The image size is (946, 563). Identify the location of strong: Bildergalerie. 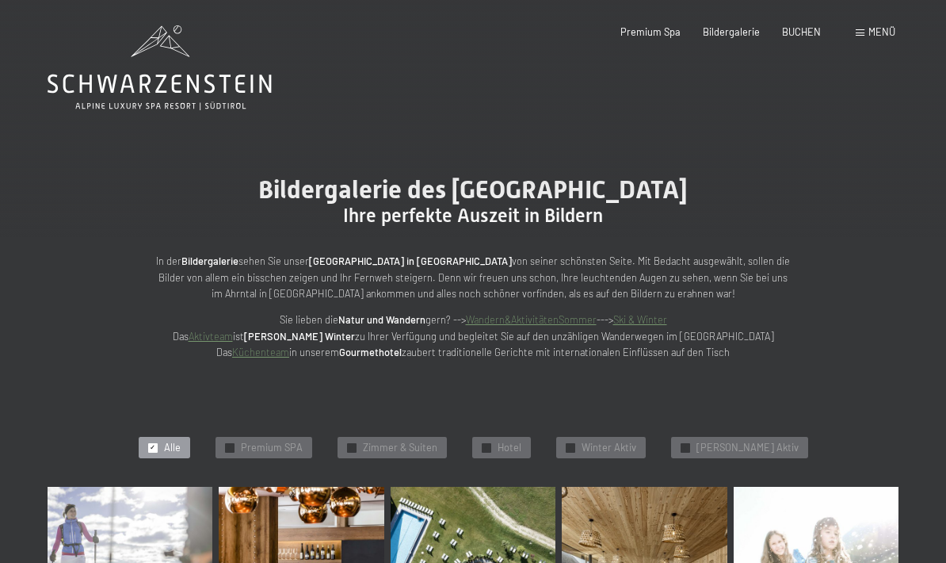
(210, 261).